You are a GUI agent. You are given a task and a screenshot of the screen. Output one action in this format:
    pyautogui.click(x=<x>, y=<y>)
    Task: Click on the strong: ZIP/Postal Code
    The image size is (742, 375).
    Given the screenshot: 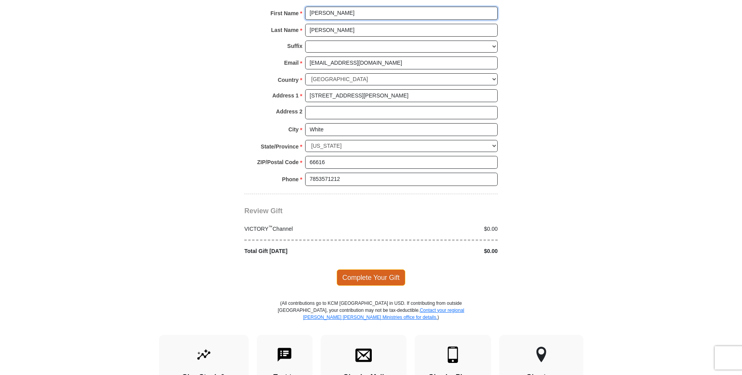 What is the action you would take?
    pyautogui.click(x=278, y=162)
    